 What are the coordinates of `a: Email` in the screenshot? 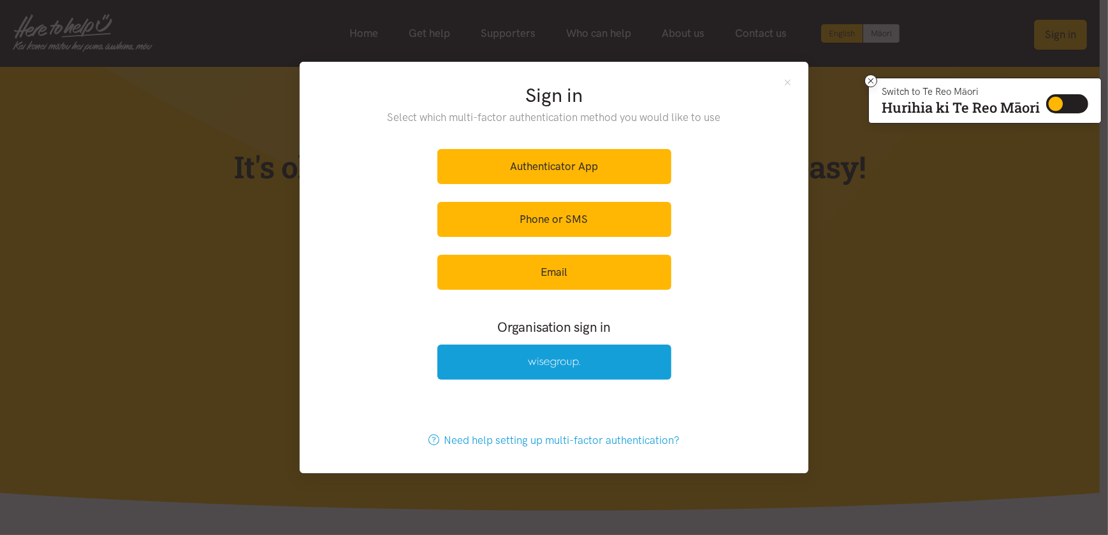 It's located at (554, 272).